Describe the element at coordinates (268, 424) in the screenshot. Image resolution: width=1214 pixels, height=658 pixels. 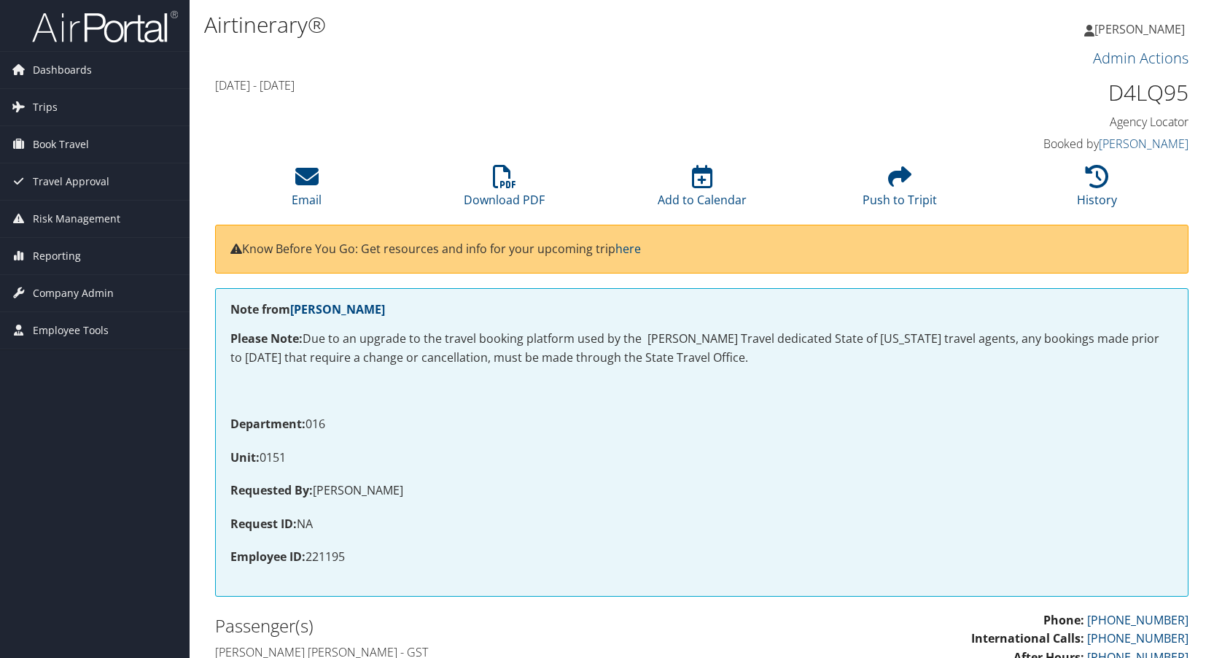
I see `strong: Department:` at that location.